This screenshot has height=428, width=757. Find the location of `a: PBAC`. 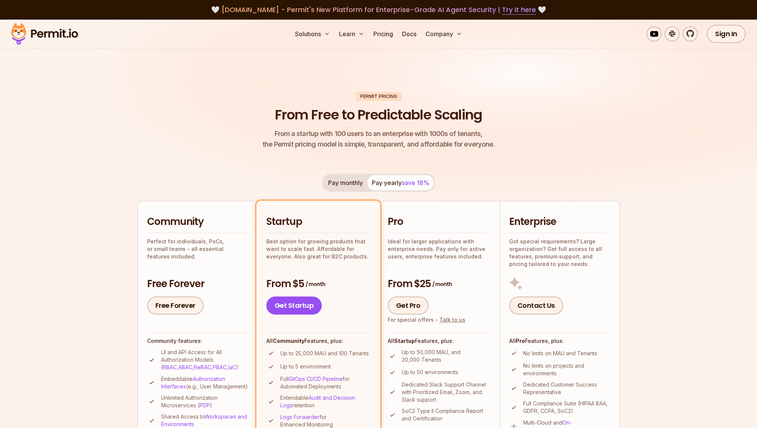

a: PBAC is located at coordinates (219, 367).